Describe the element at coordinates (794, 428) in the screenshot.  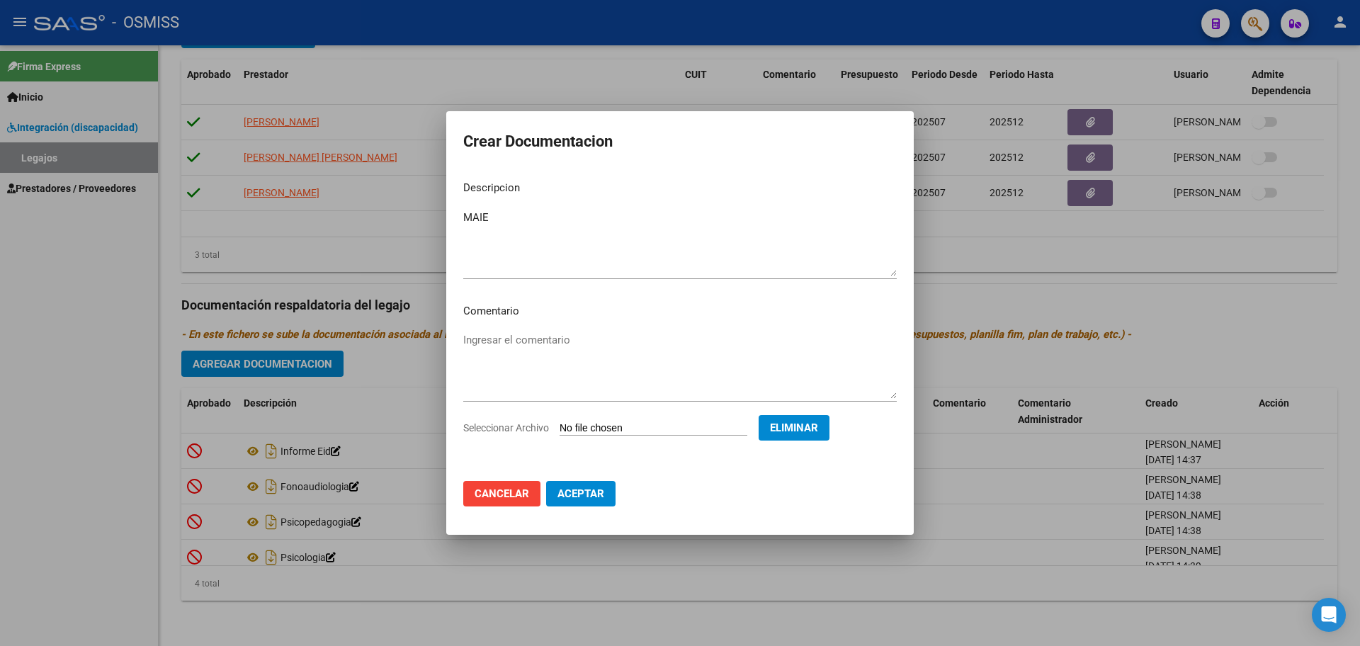
I see `button: Eliminar` at that location.